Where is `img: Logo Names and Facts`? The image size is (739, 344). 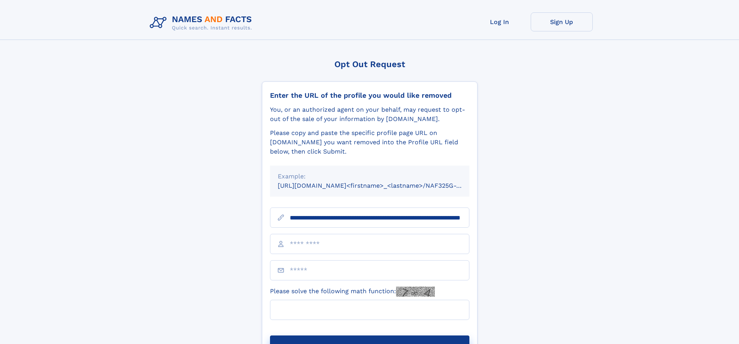
img: Logo Names and Facts is located at coordinates (203, 23).